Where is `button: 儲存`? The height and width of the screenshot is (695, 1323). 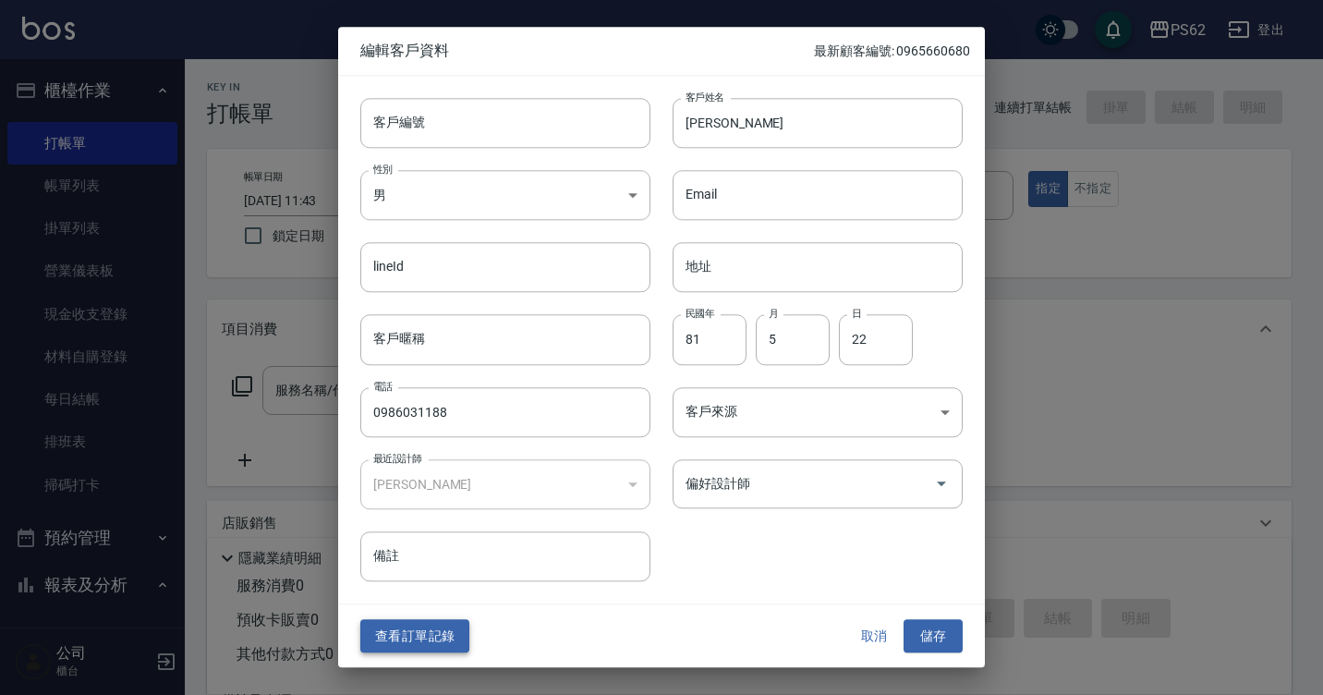 button: 儲存 is located at coordinates (933, 635).